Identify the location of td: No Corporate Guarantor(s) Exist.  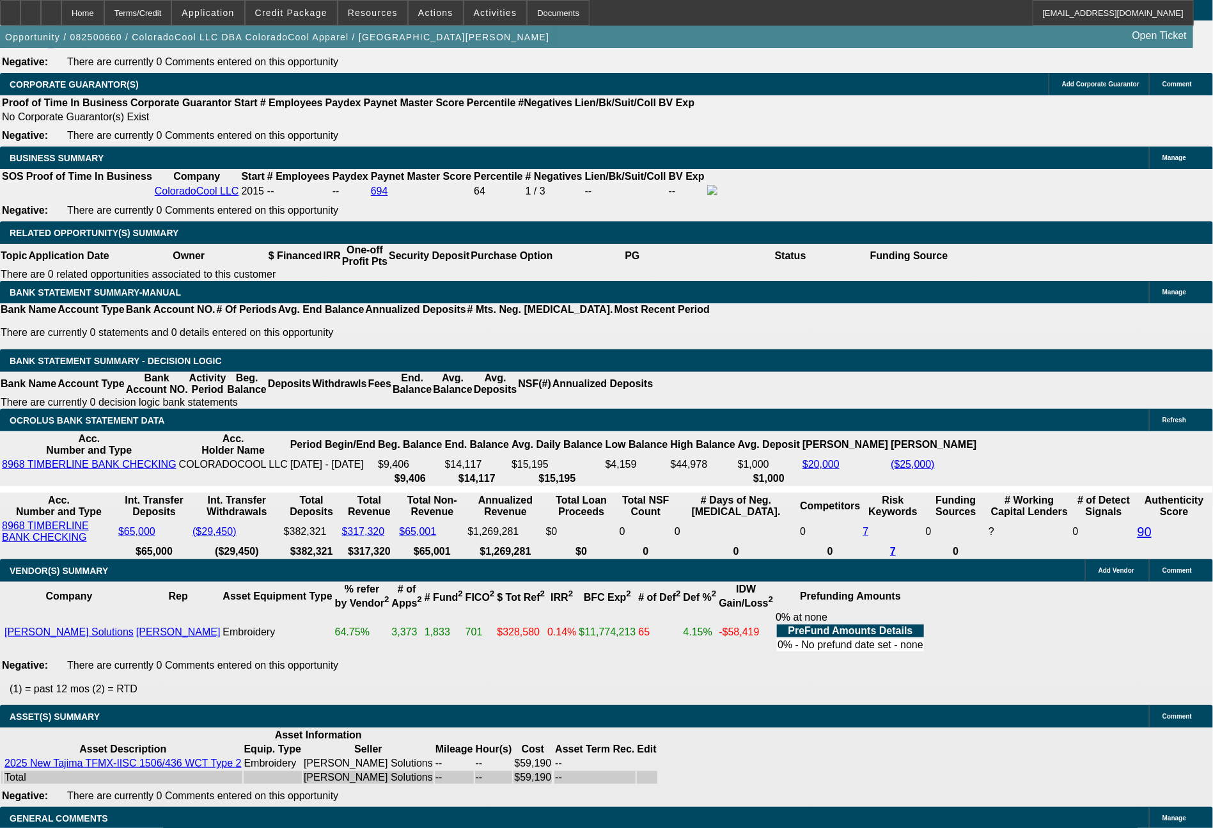
(350, 117).